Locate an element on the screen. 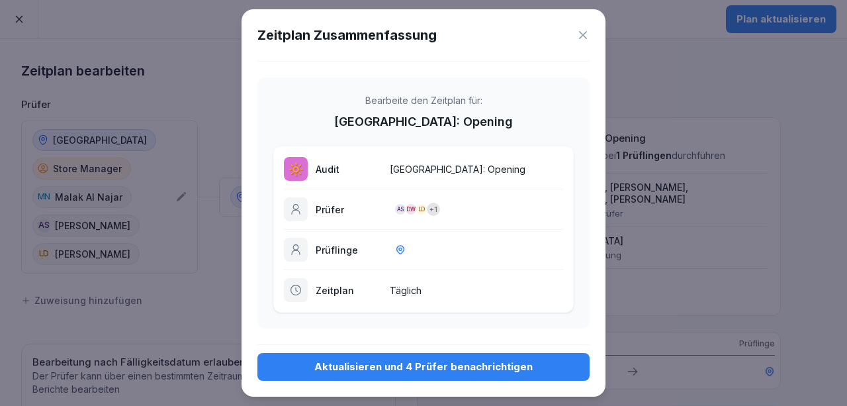  p: Prüflinge is located at coordinates (349, 249).